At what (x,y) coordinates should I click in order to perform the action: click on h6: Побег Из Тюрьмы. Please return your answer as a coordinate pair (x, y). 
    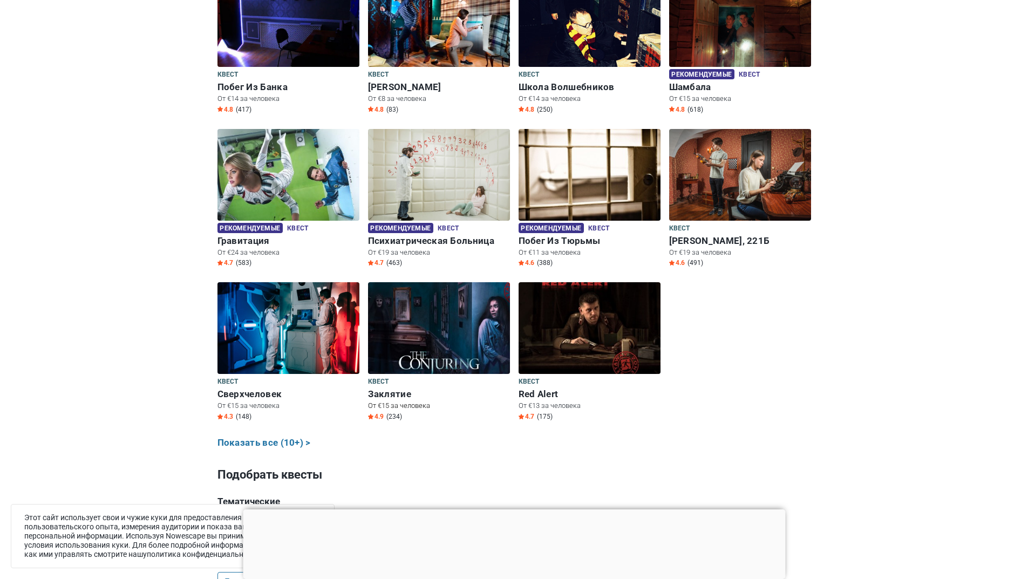
    Looking at the image, I should click on (589, 241).